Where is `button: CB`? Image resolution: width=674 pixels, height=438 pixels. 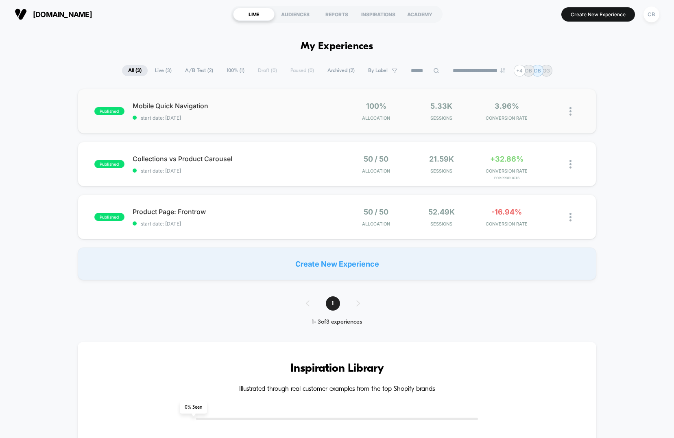 button: CB is located at coordinates (651, 14).